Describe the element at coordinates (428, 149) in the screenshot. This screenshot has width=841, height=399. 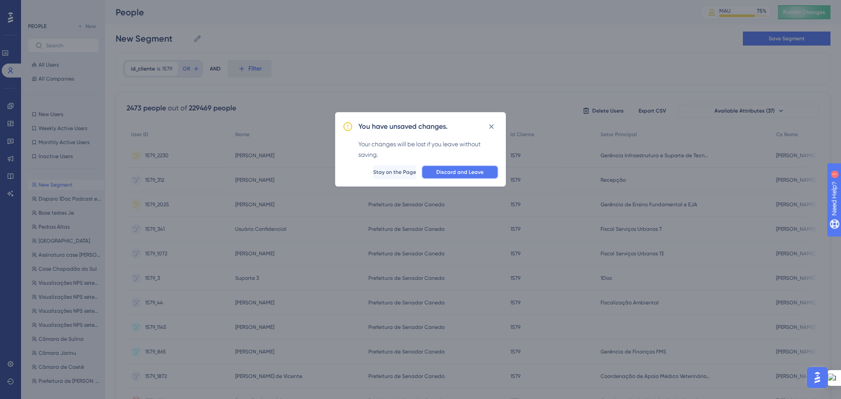
I see `div: Your changes will be lost if you leave without saving.` at that location.